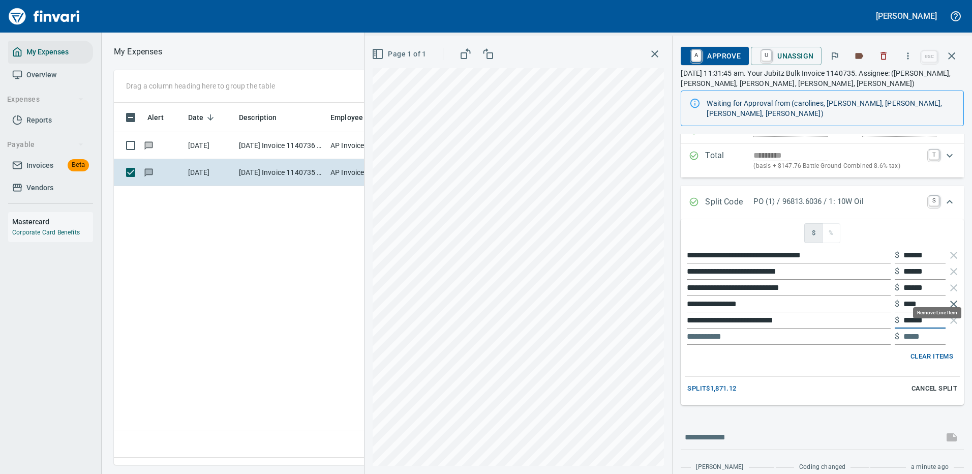  I want to click on span: Reports, so click(39, 120).